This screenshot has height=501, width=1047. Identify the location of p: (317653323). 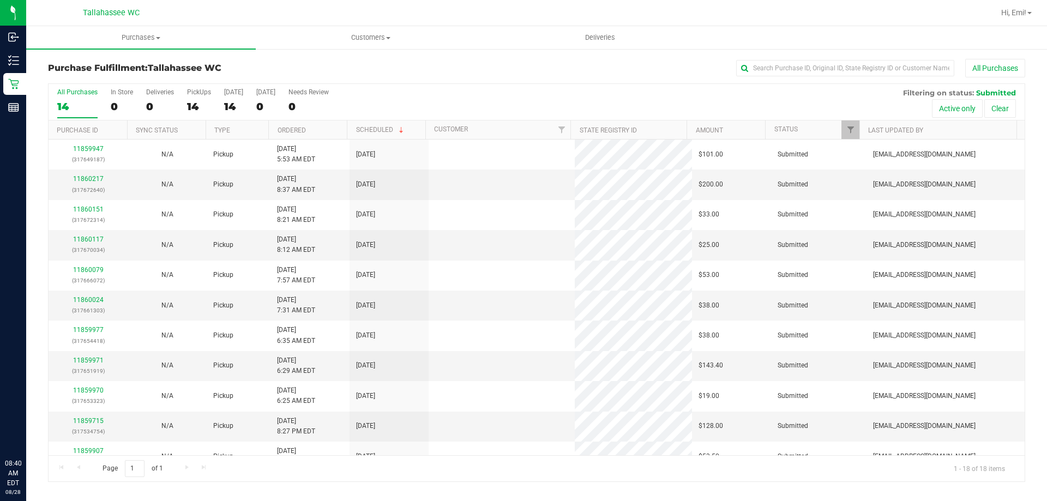
(88, 401).